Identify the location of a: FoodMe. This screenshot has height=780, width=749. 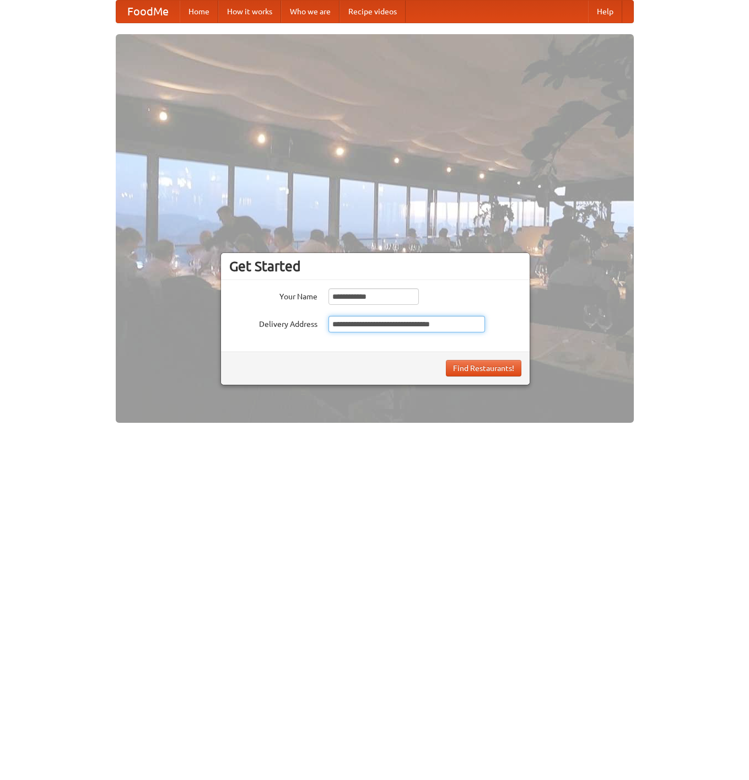
(148, 12).